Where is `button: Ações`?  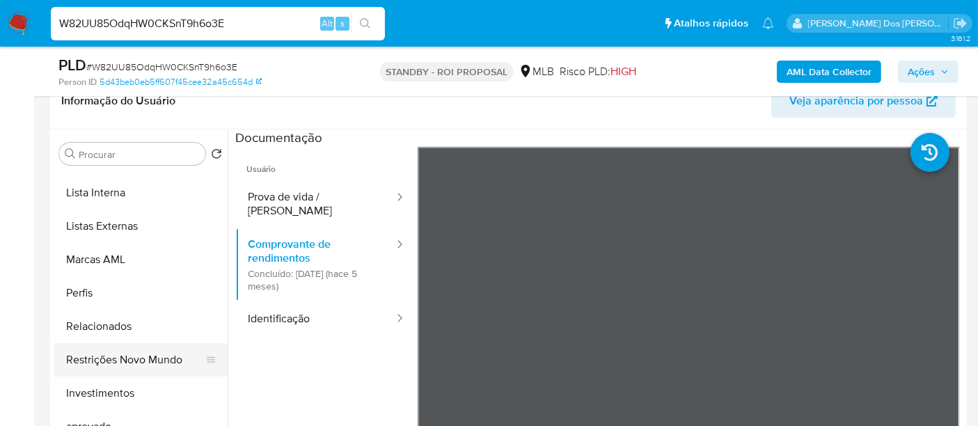
button: Ações is located at coordinates (928, 72).